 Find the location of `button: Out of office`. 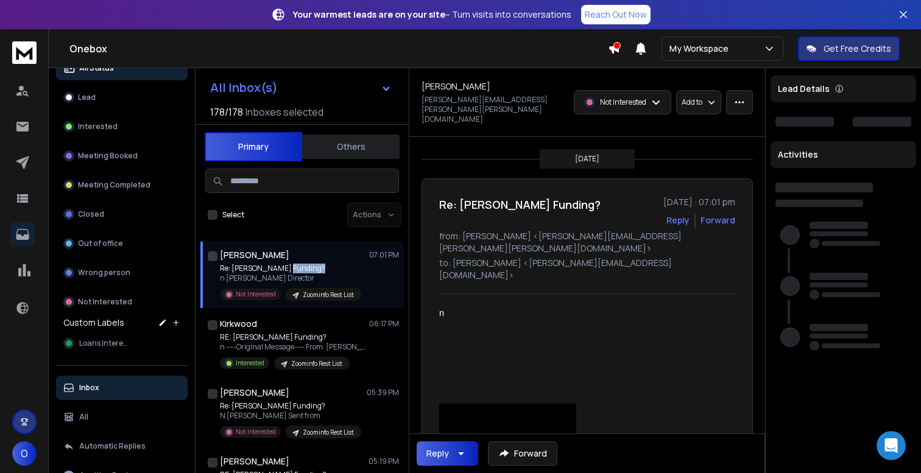

button: Out of office is located at coordinates (122, 244).